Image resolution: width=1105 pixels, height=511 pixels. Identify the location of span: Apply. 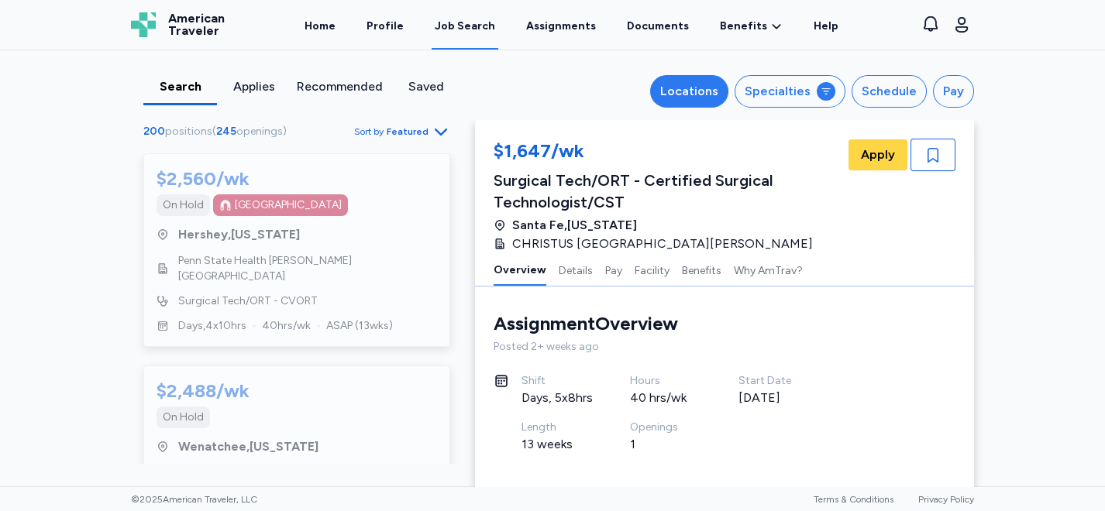
(878, 155).